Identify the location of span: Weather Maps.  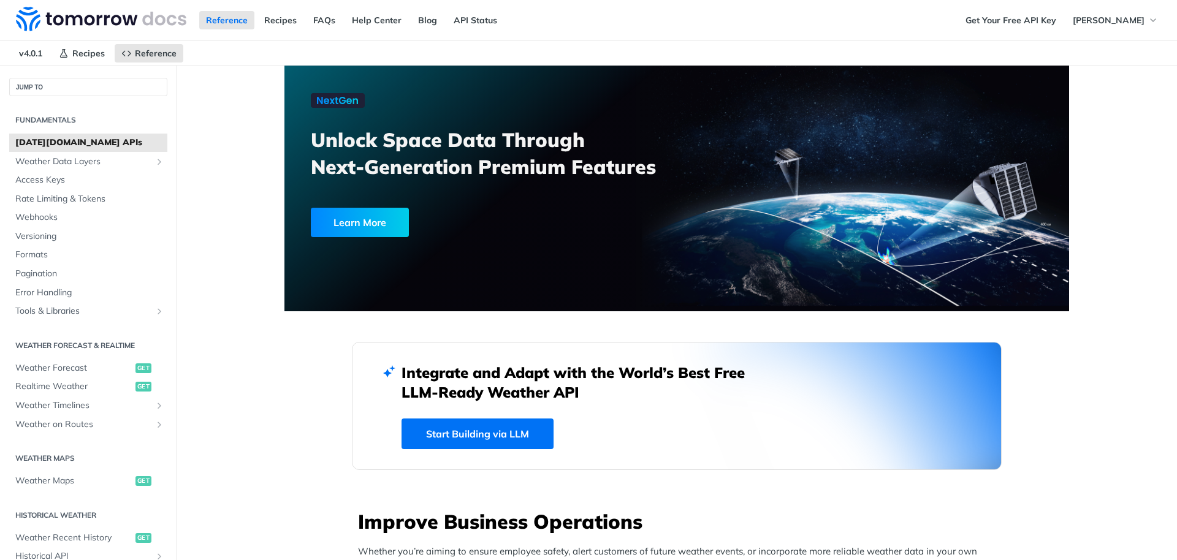
(74, 481).